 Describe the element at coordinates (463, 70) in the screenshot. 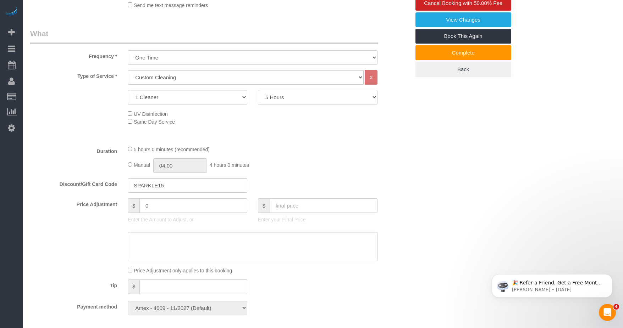

I see `a: Back` at that location.